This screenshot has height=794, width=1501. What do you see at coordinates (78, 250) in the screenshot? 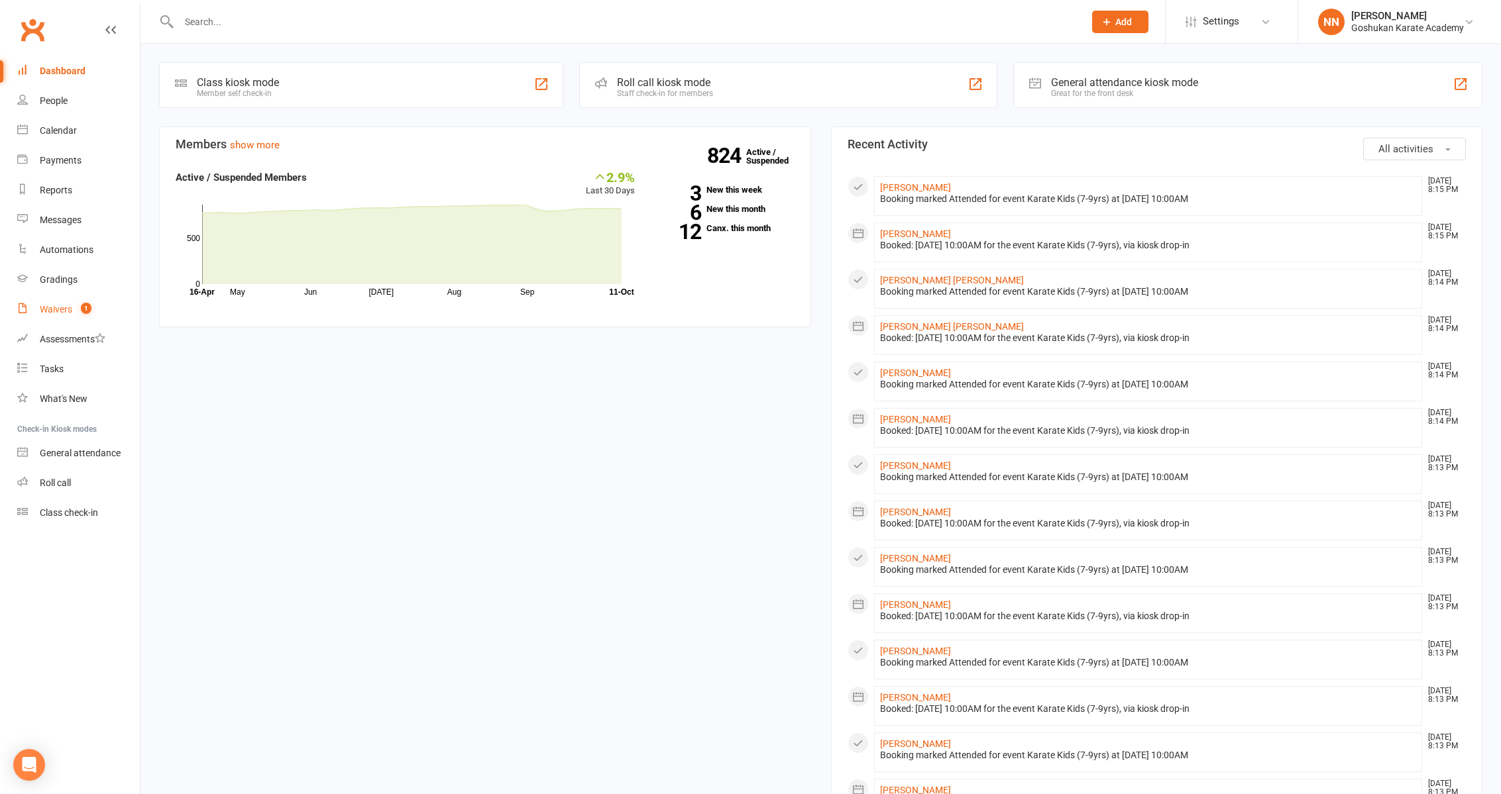
I see `a: Automations` at bounding box center [78, 250].